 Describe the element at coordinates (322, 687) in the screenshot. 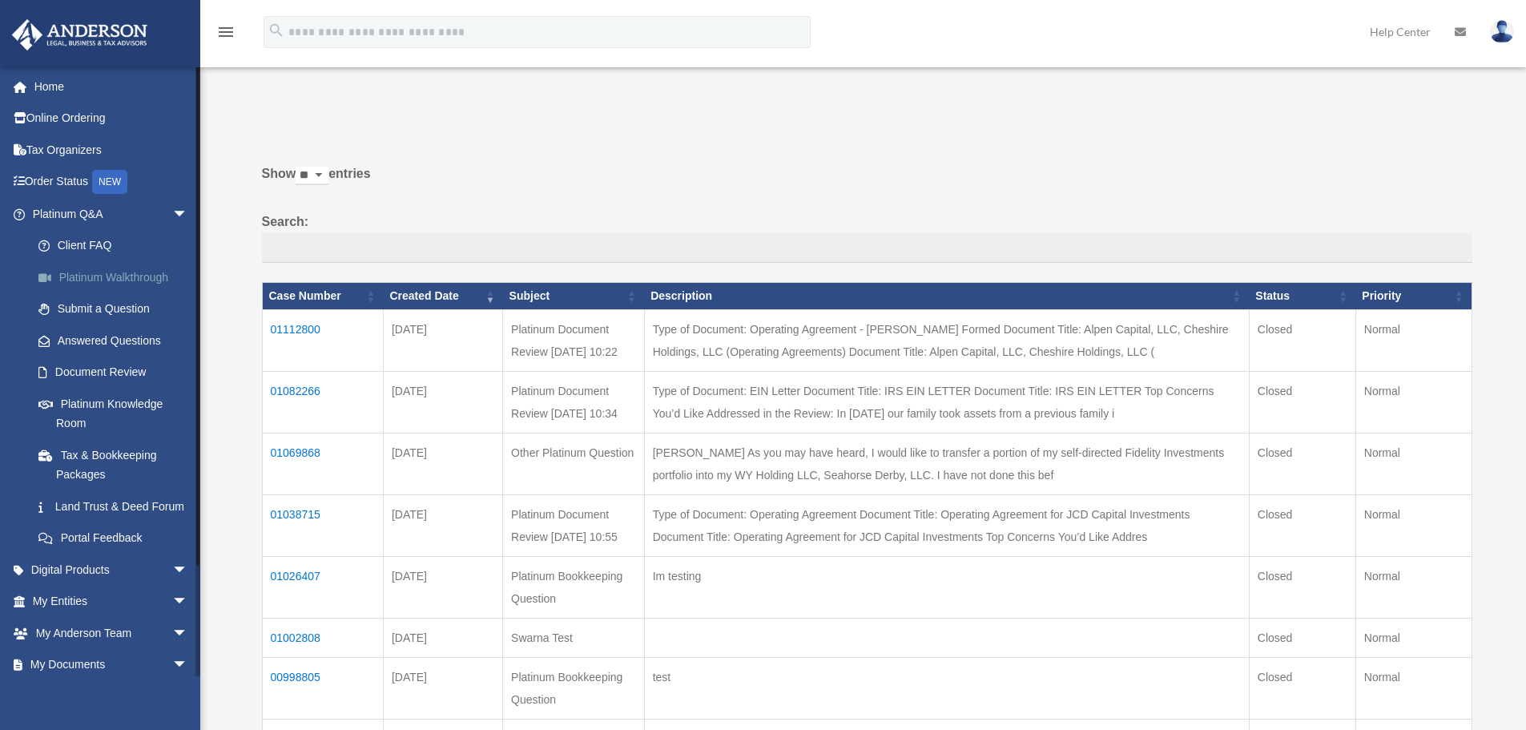

I see `td: 00998805` at that location.